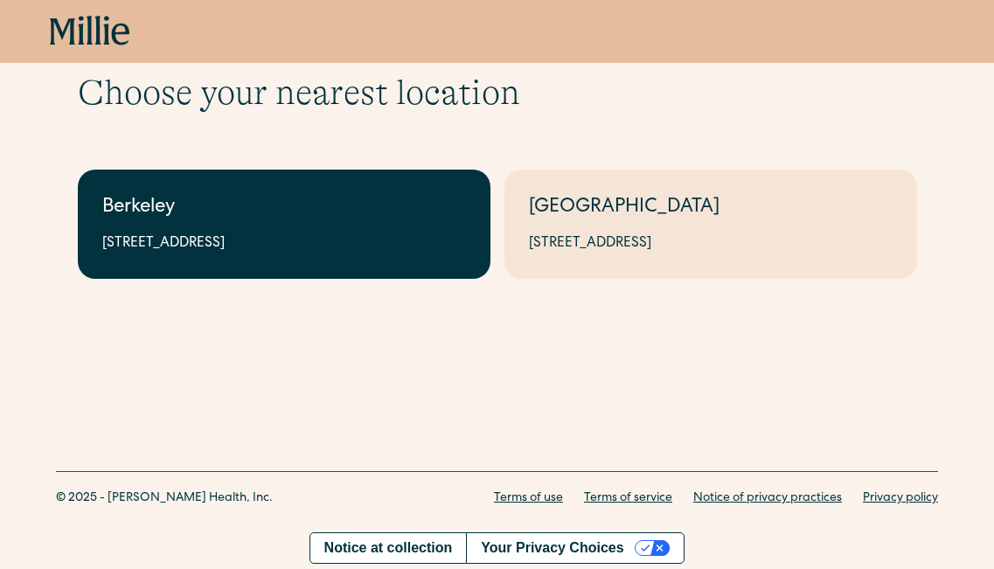  I want to click on div: Berkeley, so click(284, 208).